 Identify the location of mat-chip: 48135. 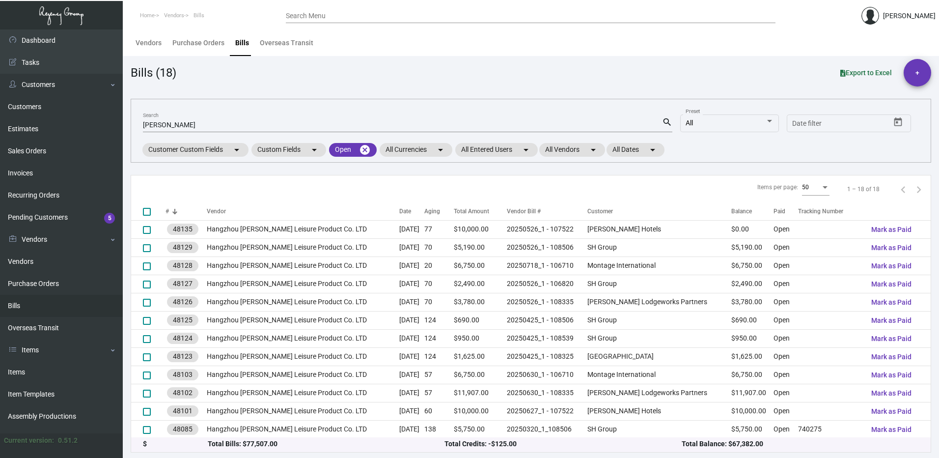
(183, 229).